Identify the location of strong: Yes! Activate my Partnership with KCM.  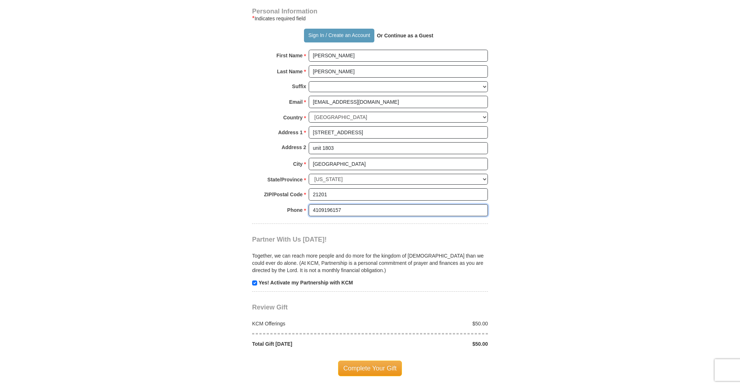
(306, 283).